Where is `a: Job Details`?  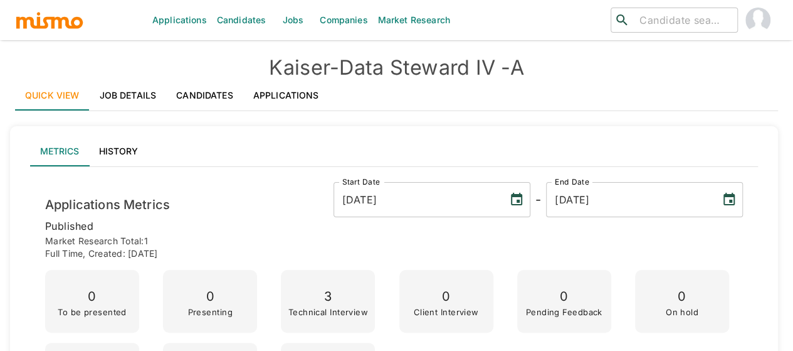
a: Job Details is located at coordinates (128, 95).